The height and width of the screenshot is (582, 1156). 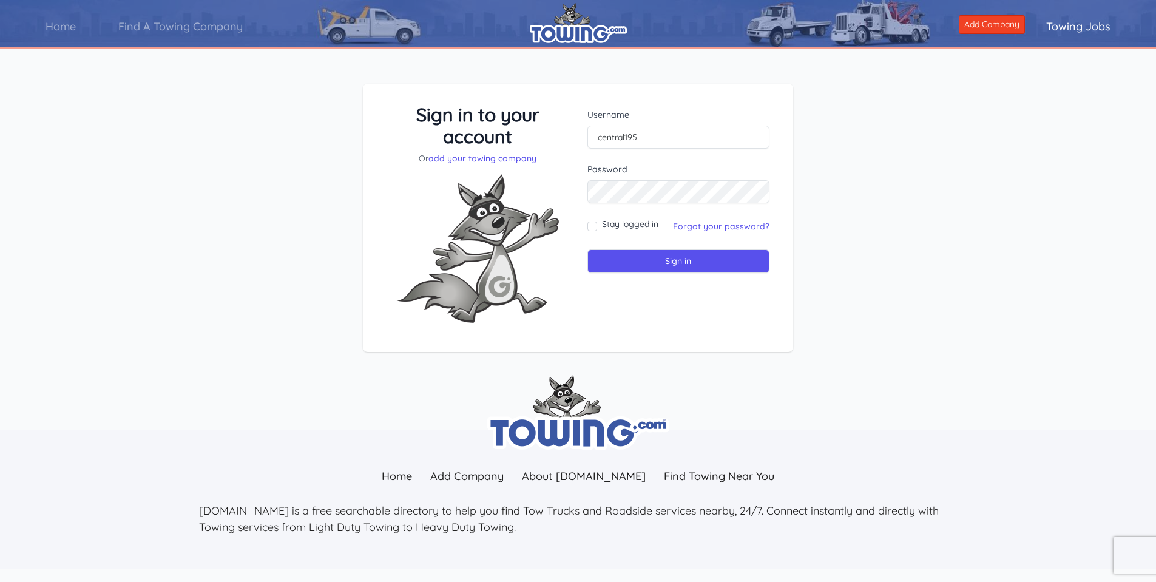 What do you see at coordinates (180, 26) in the screenshot?
I see `a: Find A Towing Company` at bounding box center [180, 26].